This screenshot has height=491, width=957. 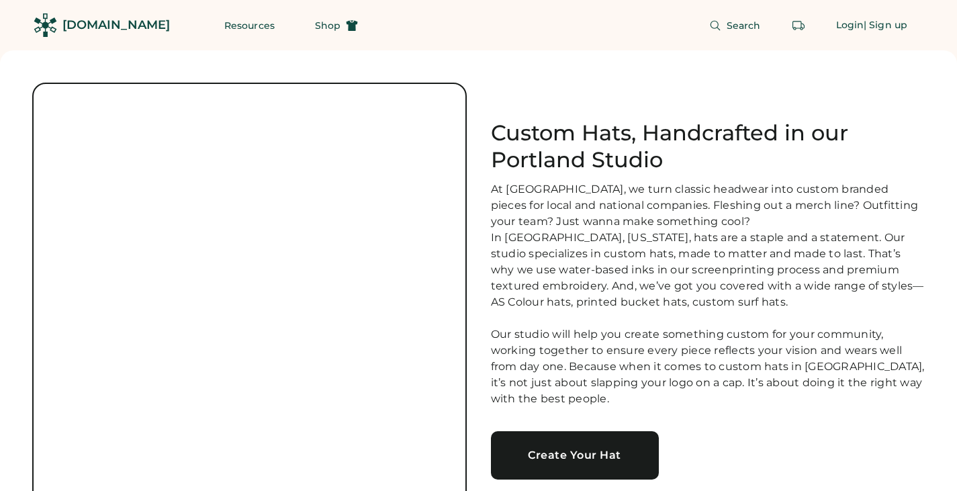 What do you see at coordinates (743, 26) in the screenshot?
I see `span: Search` at bounding box center [743, 26].